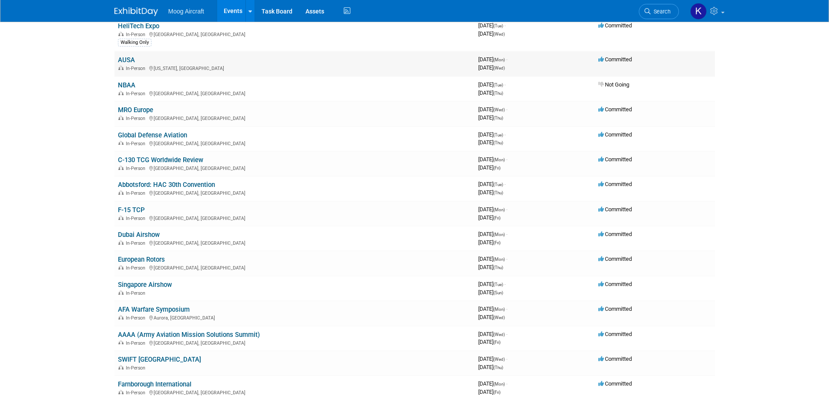  Describe the element at coordinates (698, 11) in the screenshot. I see `img: Kelsey Blackley` at that location.